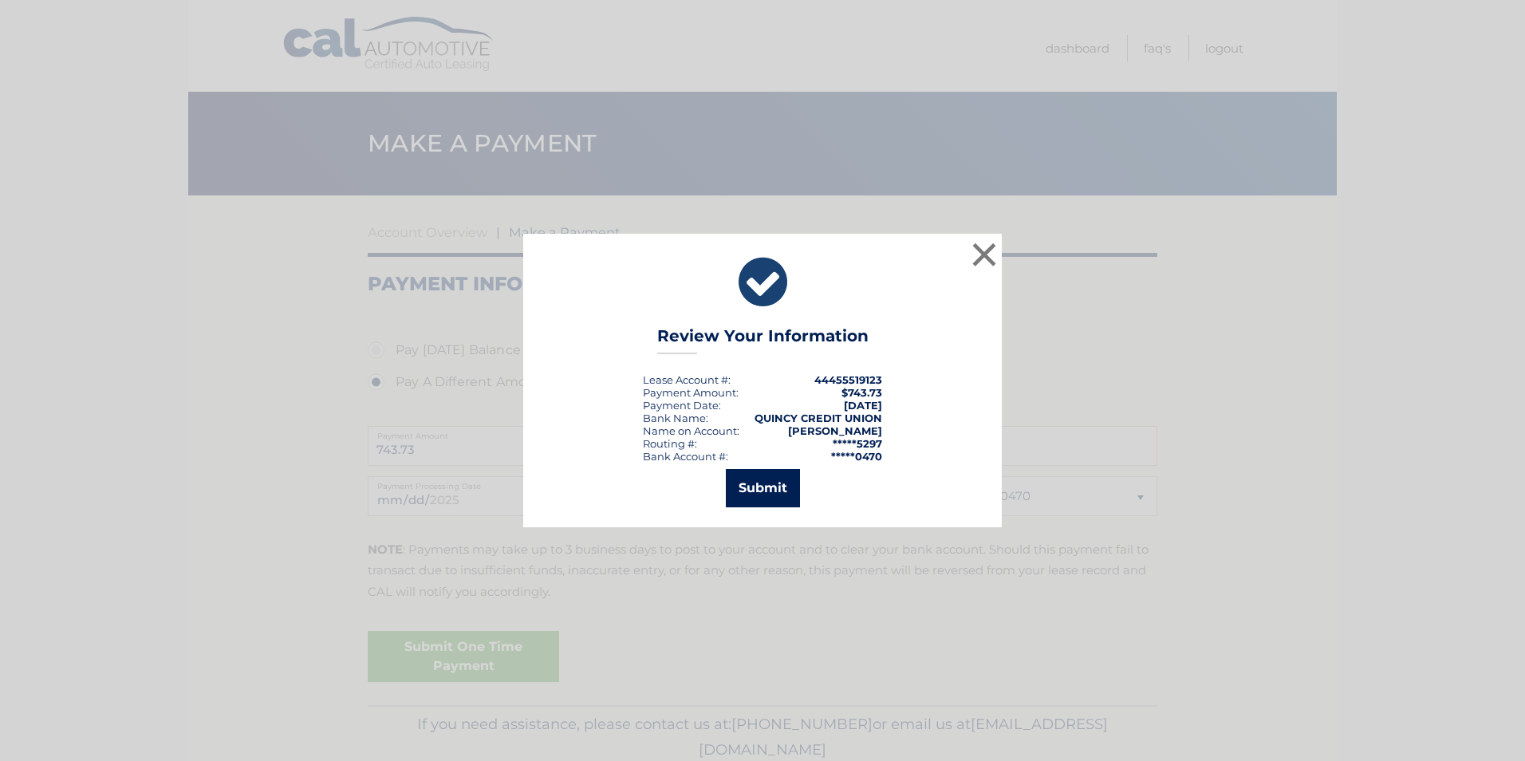 This screenshot has width=1525, height=761. I want to click on strong: 44455519123, so click(848, 380).